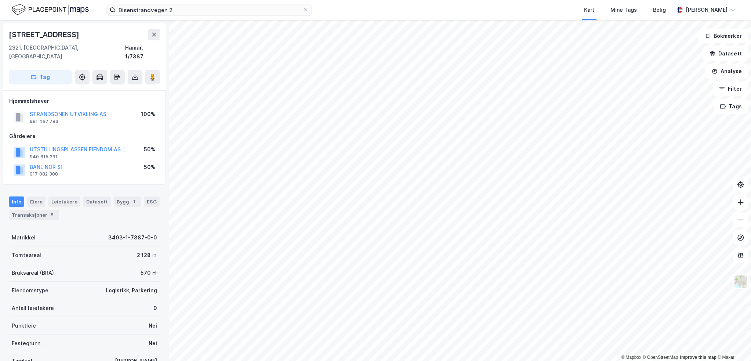 The image size is (751, 361). What do you see at coordinates (44, 157) in the screenshot?
I see `div: 940 615 291` at bounding box center [44, 157].